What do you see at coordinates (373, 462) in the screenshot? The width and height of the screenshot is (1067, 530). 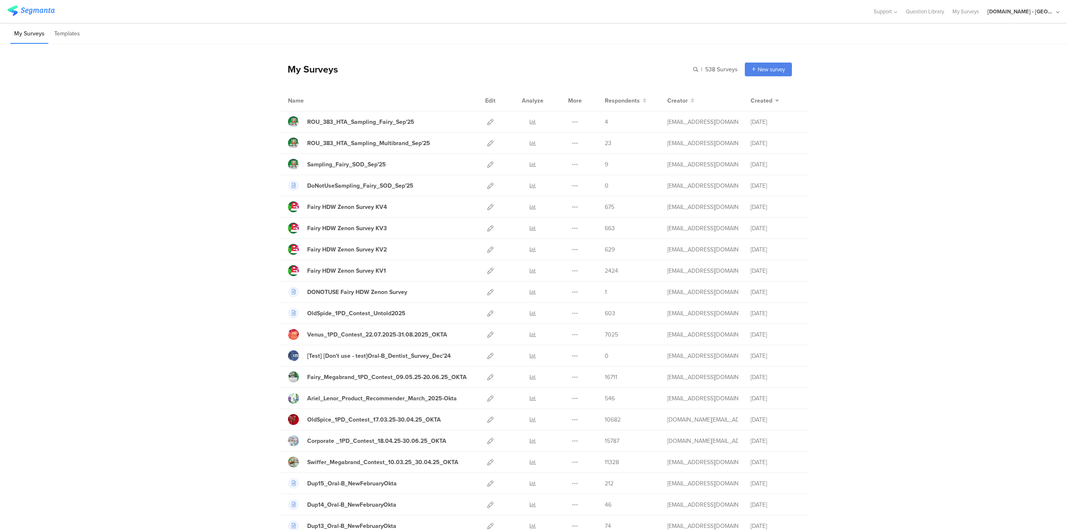 I see `a: Swiffer_Megabrand_Contest_10.03.25_30.04.25_OKTA` at bounding box center [373, 462].